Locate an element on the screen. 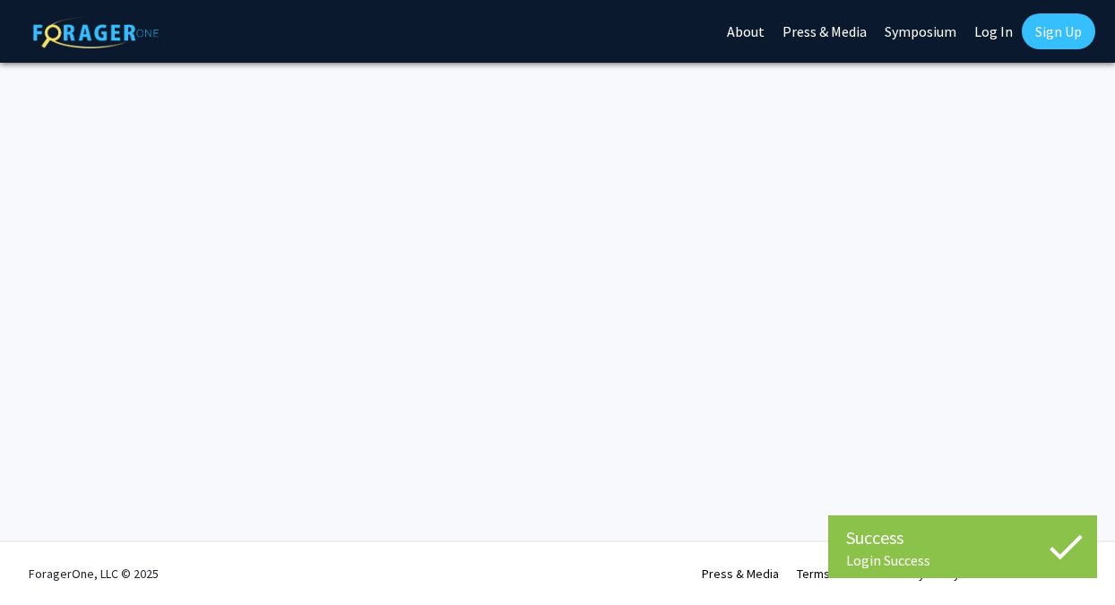 Image resolution: width=1115 pixels, height=605 pixels. img: ForagerOne Logo is located at coordinates (96, 32).